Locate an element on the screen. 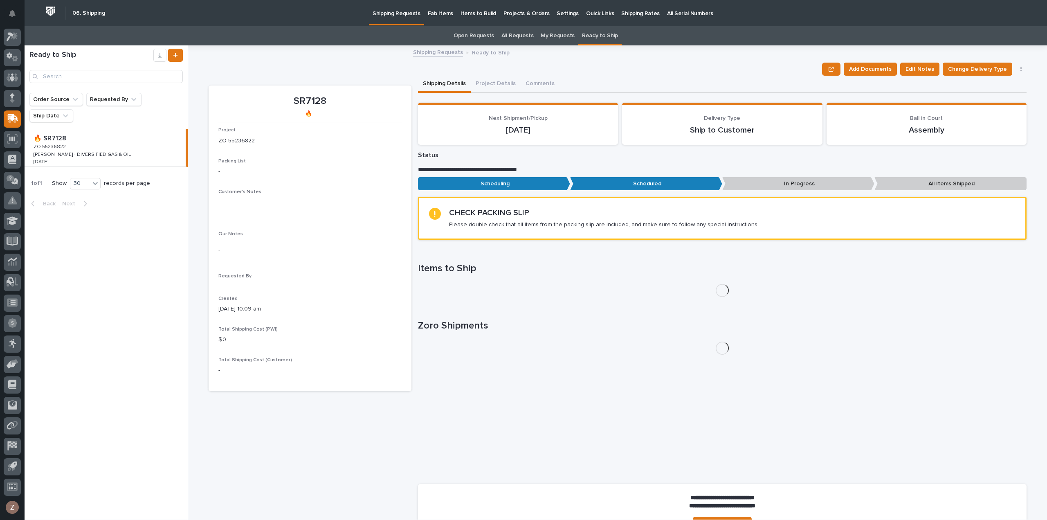 This screenshot has height=520, width=1047. h2: CHECK PACKING SLIP is located at coordinates (489, 213).